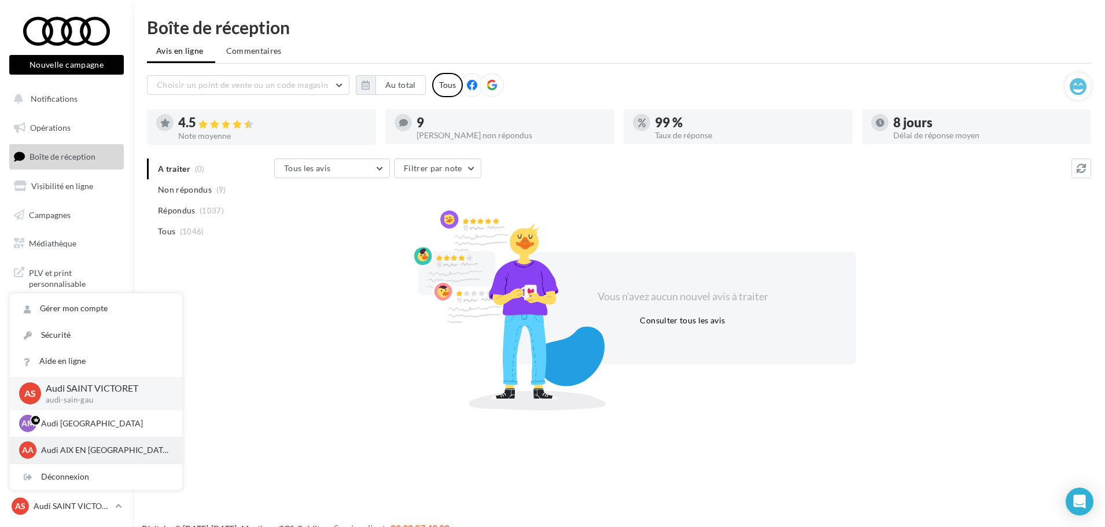 This screenshot has height=527, width=1105. Describe the element at coordinates (988, 123) in the screenshot. I see `div: 8 jours` at that location.